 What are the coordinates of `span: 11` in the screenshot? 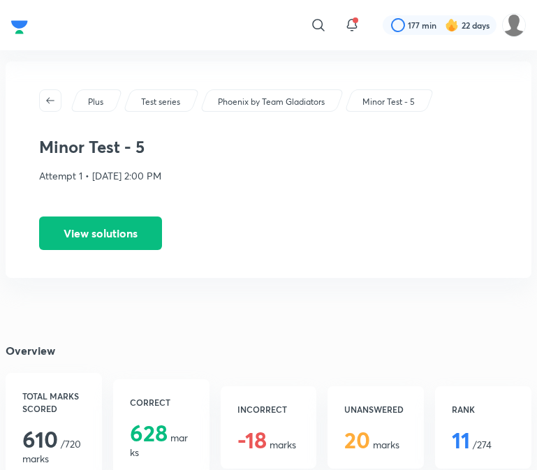 It's located at (461, 439).